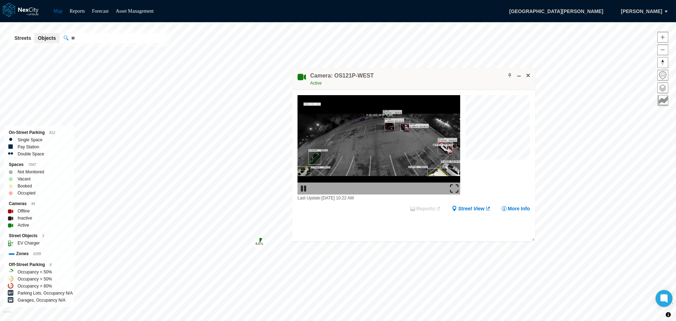 Image resolution: width=676 pixels, height=321 pixels. What do you see at coordinates (46, 38) in the screenshot?
I see `span: Objects` at bounding box center [46, 38].